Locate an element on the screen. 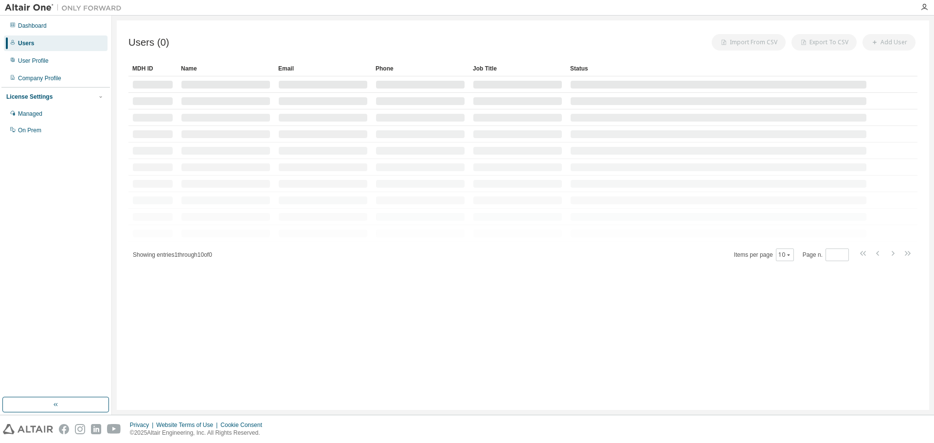  div: Users is located at coordinates (26, 43).